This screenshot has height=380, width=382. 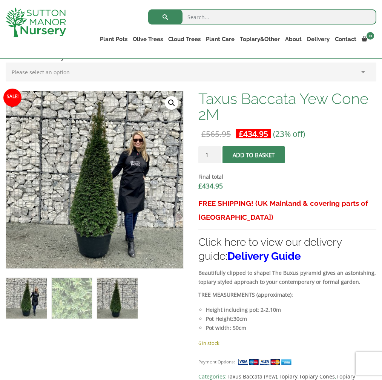 I want to click on a: Topiary Cones, so click(x=317, y=376).